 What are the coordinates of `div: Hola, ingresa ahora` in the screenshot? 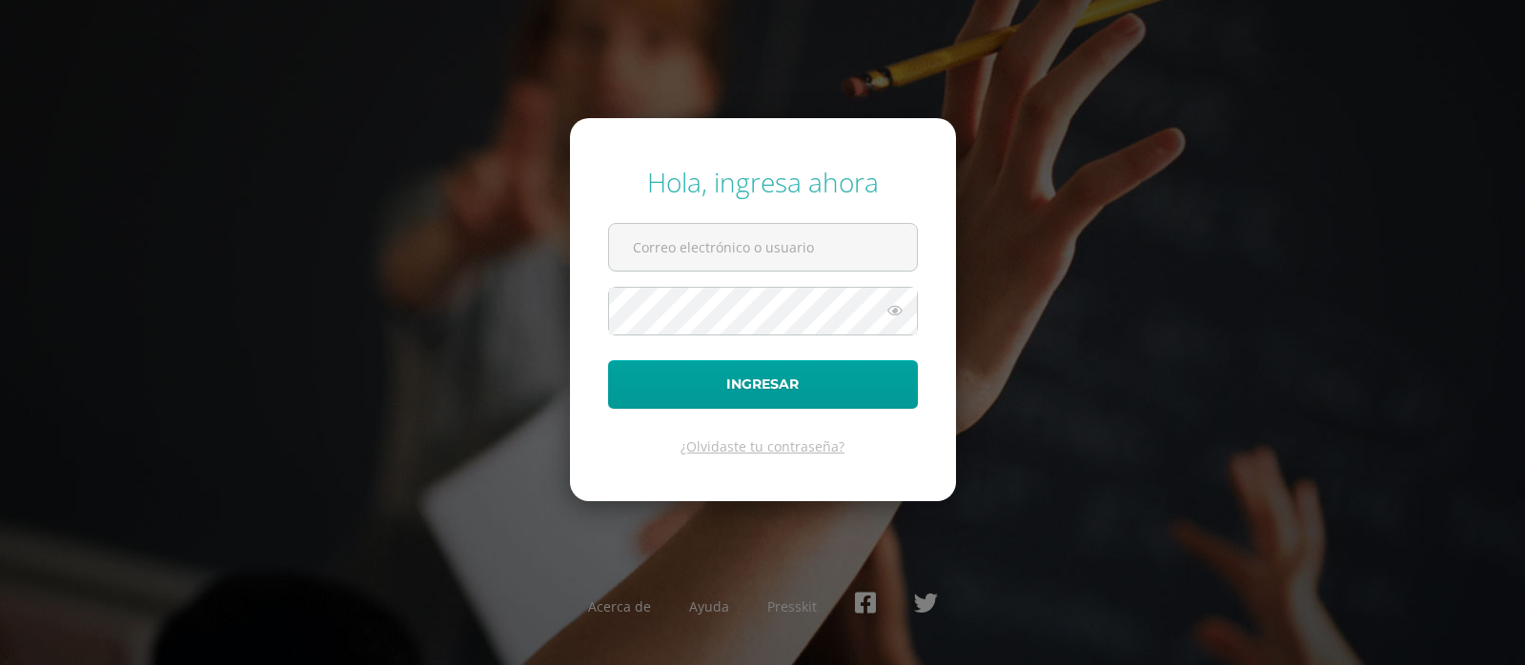 It's located at (762, 182).